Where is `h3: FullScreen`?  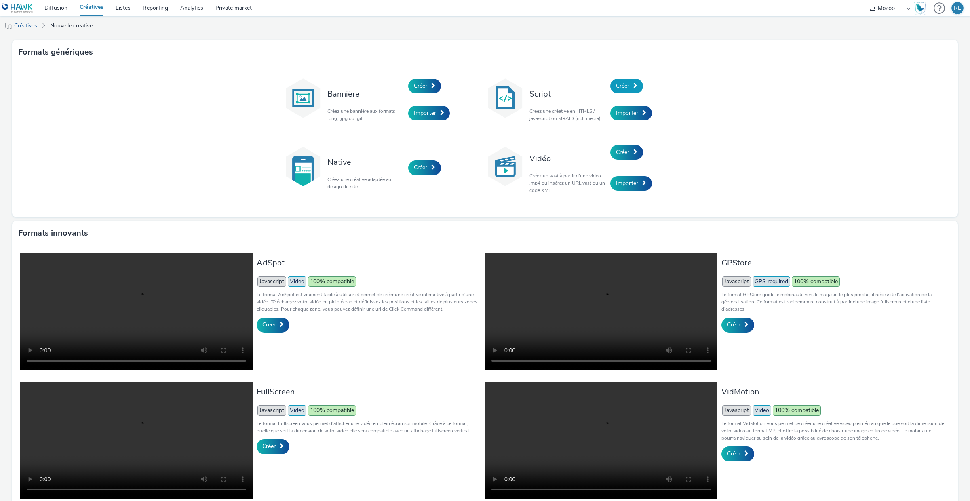 h3: FullScreen is located at coordinates (369, 392).